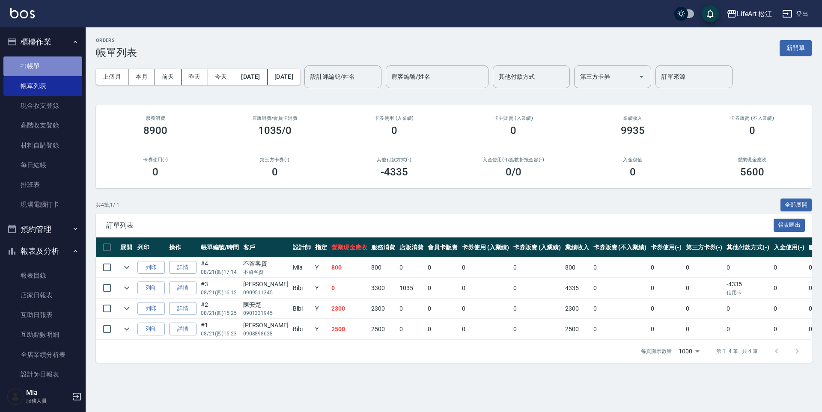 The width and height of the screenshot is (822, 412). Describe the element at coordinates (151, 248) in the screenshot. I see `th: 列印` at that location.